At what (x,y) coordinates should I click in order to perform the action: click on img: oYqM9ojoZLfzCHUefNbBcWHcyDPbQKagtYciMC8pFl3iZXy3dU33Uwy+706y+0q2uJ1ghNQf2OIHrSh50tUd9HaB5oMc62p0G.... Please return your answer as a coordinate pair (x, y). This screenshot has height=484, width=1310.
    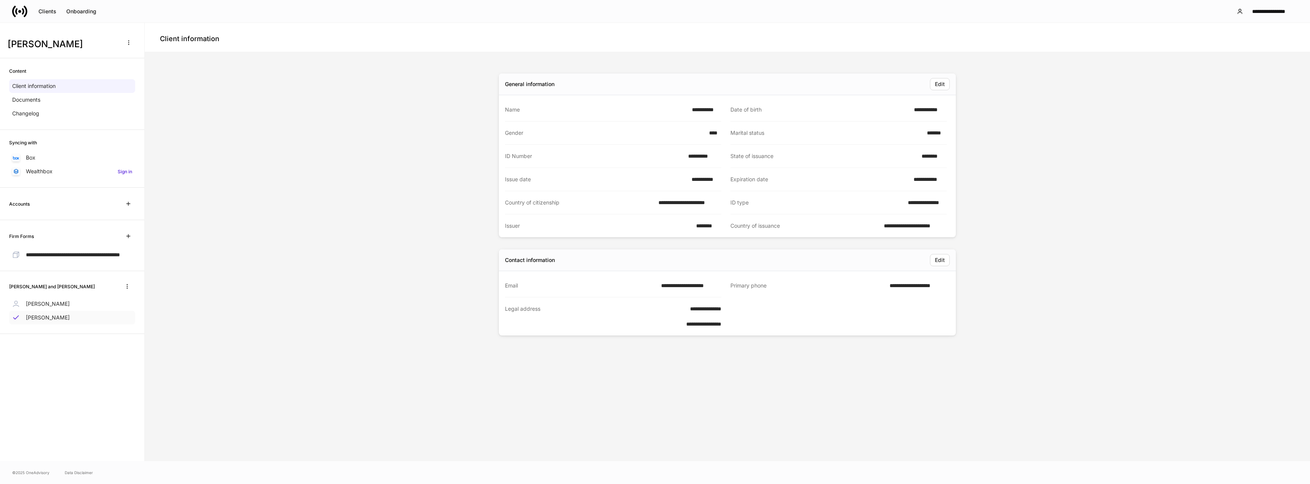
    Looking at the image, I should click on (16, 158).